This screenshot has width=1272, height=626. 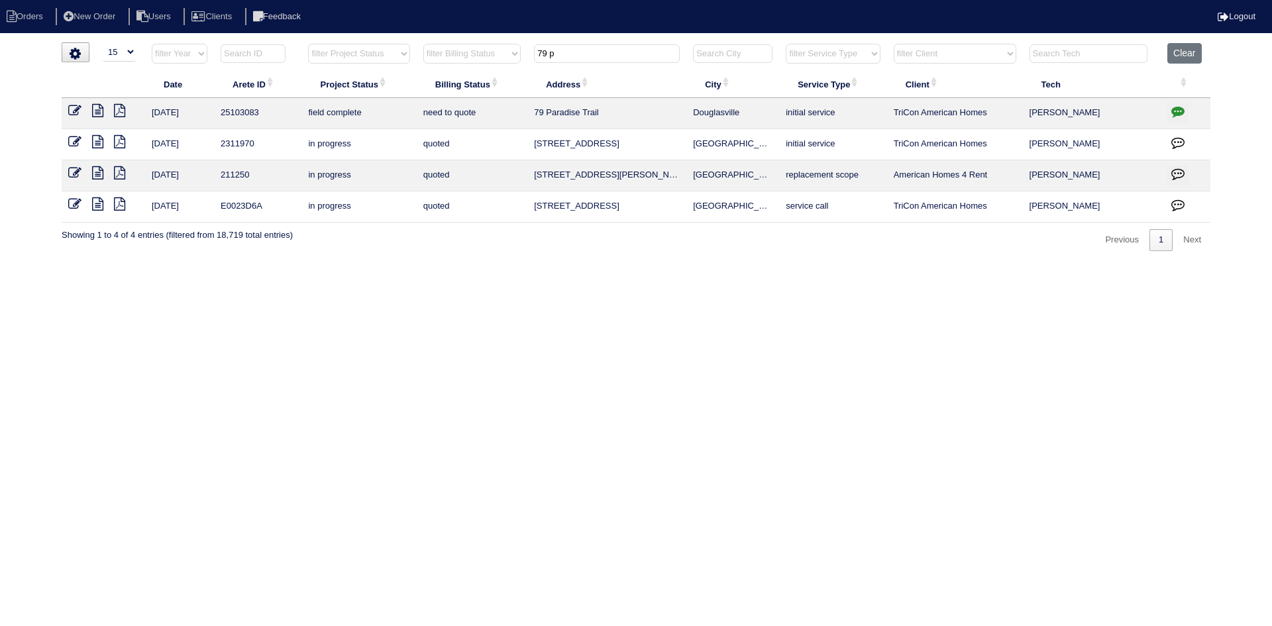 What do you see at coordinates (1088, 54) in the screenshot?
I see `input: Search Tech` at bounding box center [1088, 54].